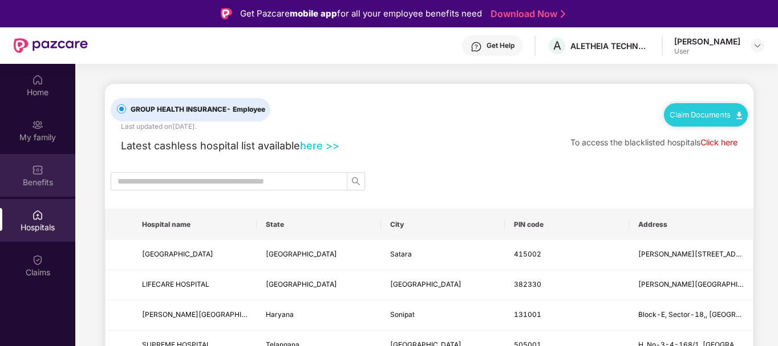 This screenshot has width=778, height=346. I want to click on button: search, so click(356, 181).